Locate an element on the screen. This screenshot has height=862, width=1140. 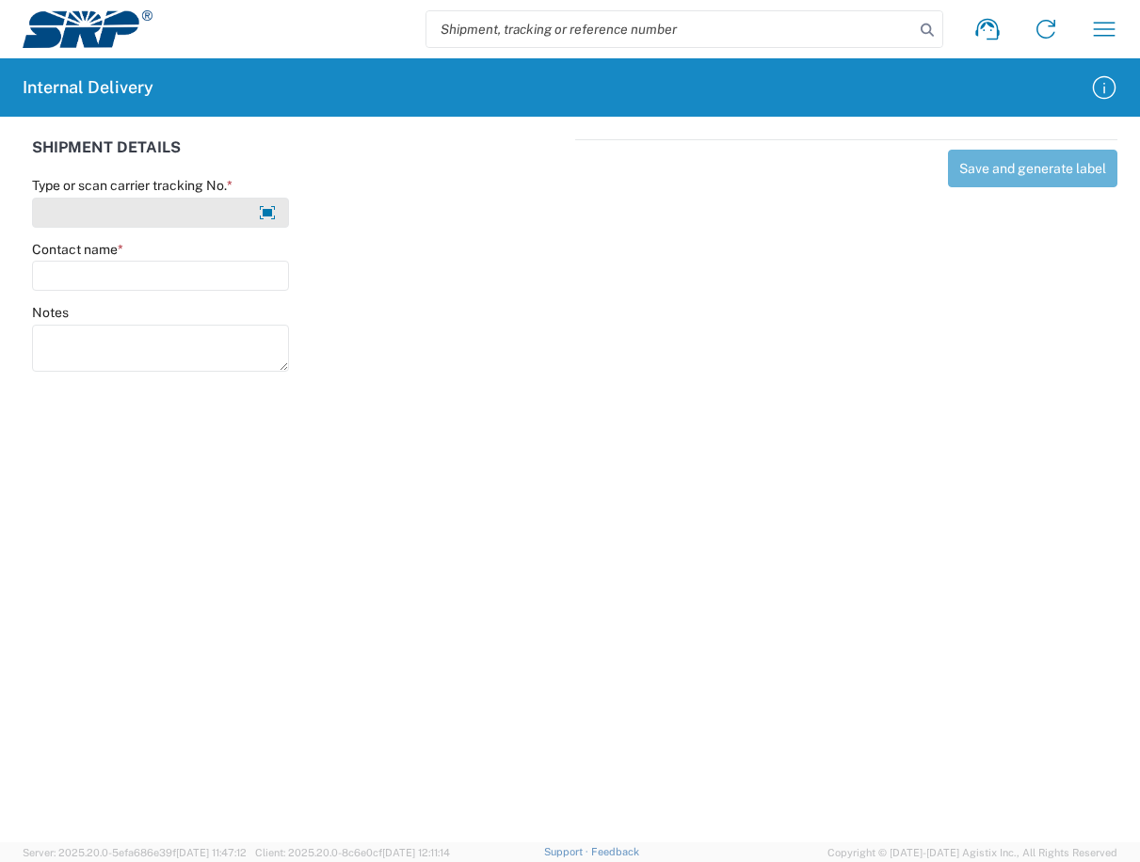
div: SHIPMENT DETAILS is located at coordinates (298, 158).